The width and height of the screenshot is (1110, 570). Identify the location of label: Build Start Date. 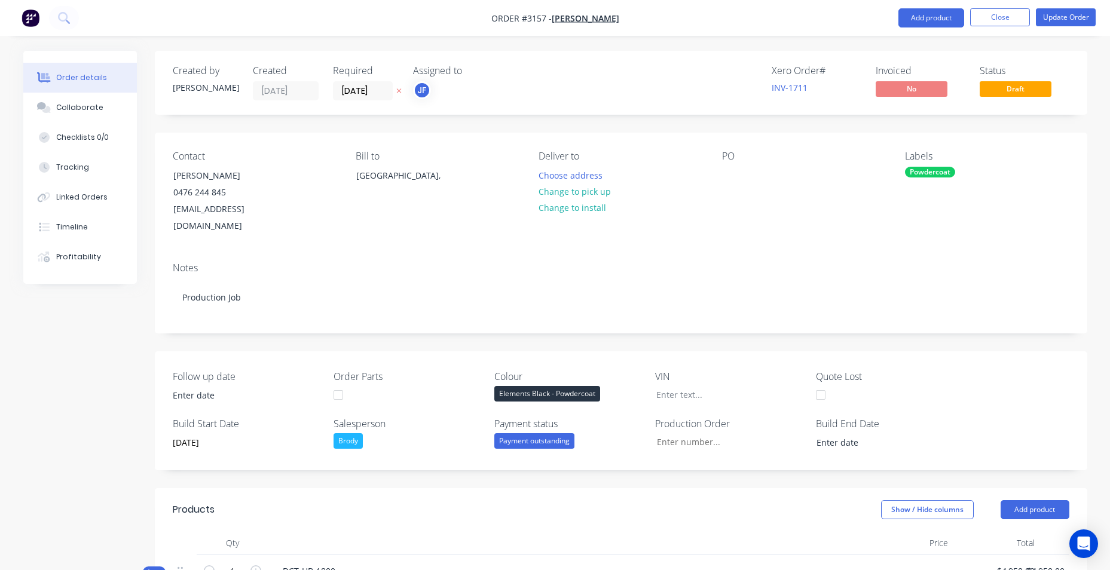
(247, 424).